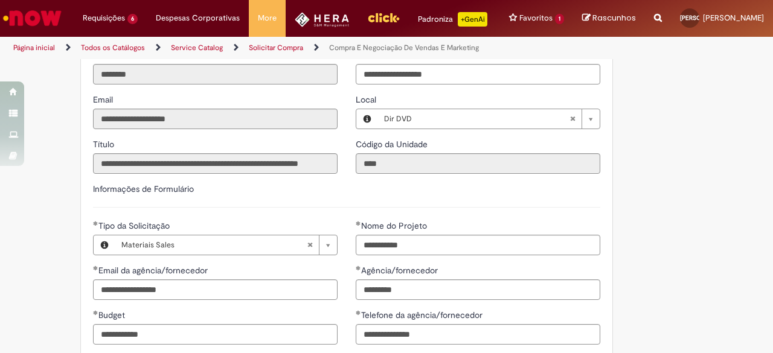 The image size is (773, 353). I want to click on span: 6, so click(132, 19).